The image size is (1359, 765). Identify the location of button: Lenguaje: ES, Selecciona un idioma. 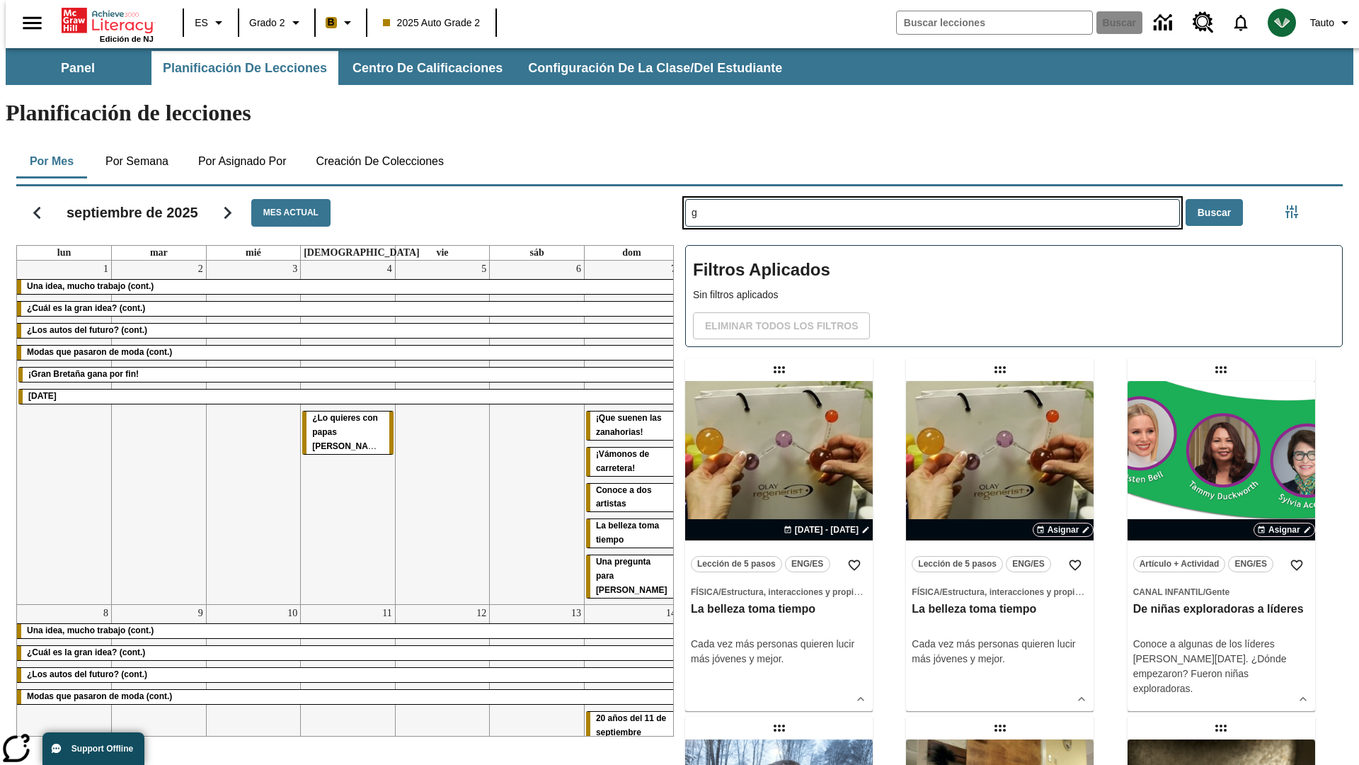
(211, 23).